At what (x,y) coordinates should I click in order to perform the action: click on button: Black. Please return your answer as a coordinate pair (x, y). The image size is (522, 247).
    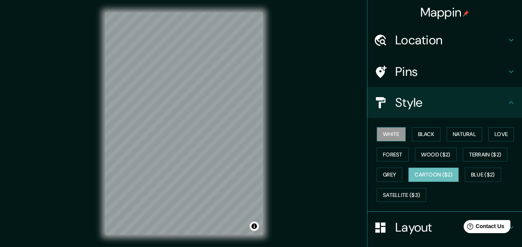
    Looking at the image, I should click on (426, 134).